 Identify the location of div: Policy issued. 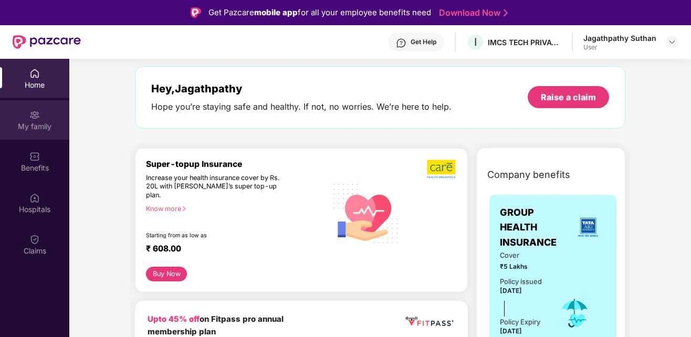
(521, 282).